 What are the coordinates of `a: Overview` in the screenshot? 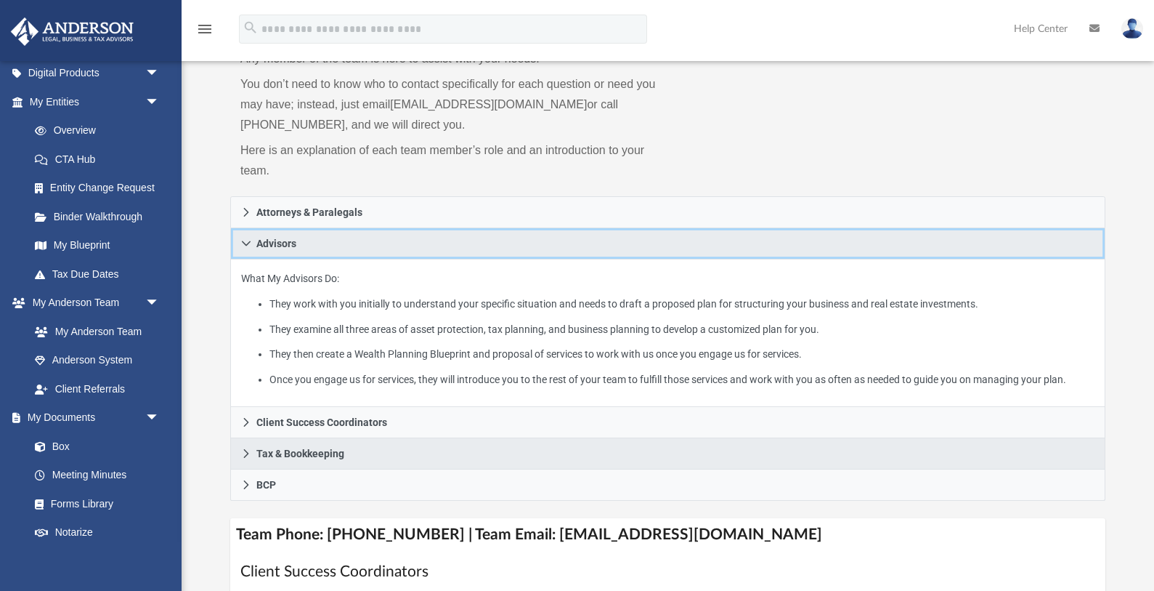 It's located at (101, 131).